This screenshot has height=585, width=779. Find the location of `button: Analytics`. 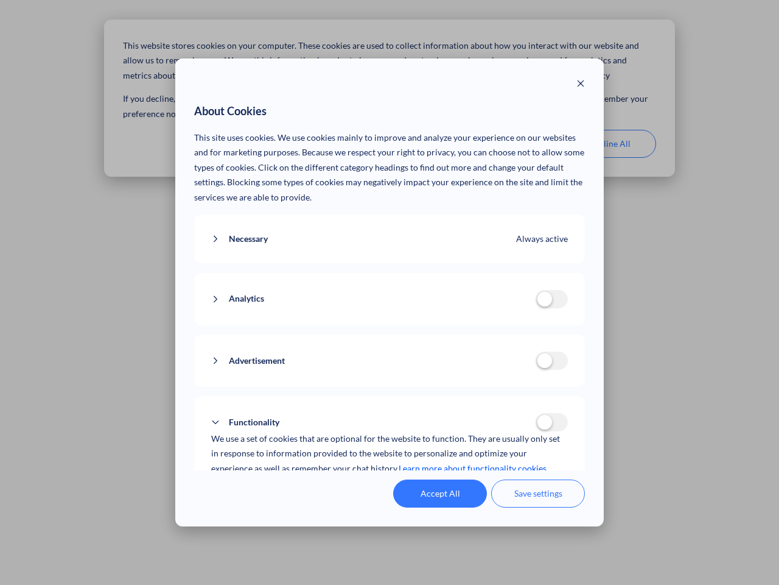

button: Analytics is located at coordinates (373, 298).